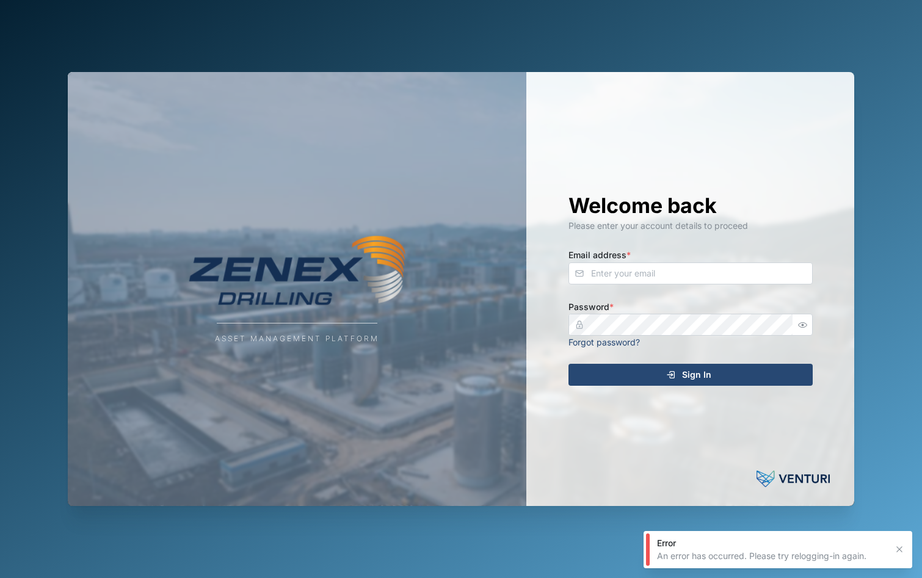 Image resolution: width=922 pixels, height=578 pixels. What do you see at coordinates (772, 556) in the screenshot?
I see `div: An error has occurred. Please try relogging-in again.` at bounding box center [772, 556].